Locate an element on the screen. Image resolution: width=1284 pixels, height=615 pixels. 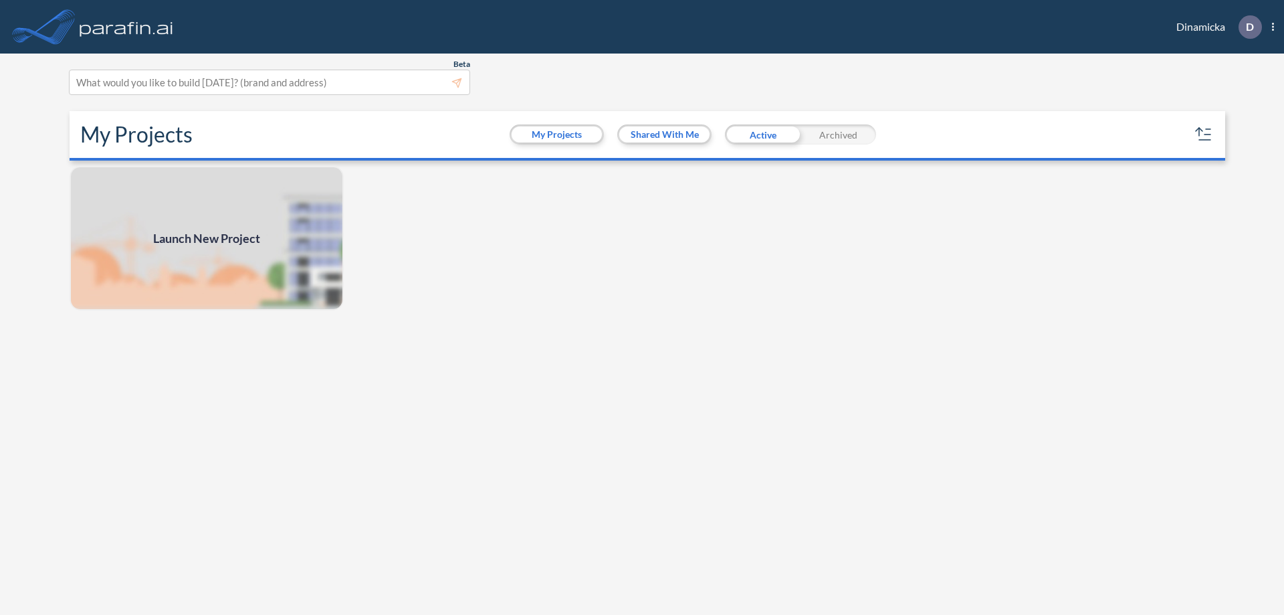
button: sort is located at coordinates (1204, 134).